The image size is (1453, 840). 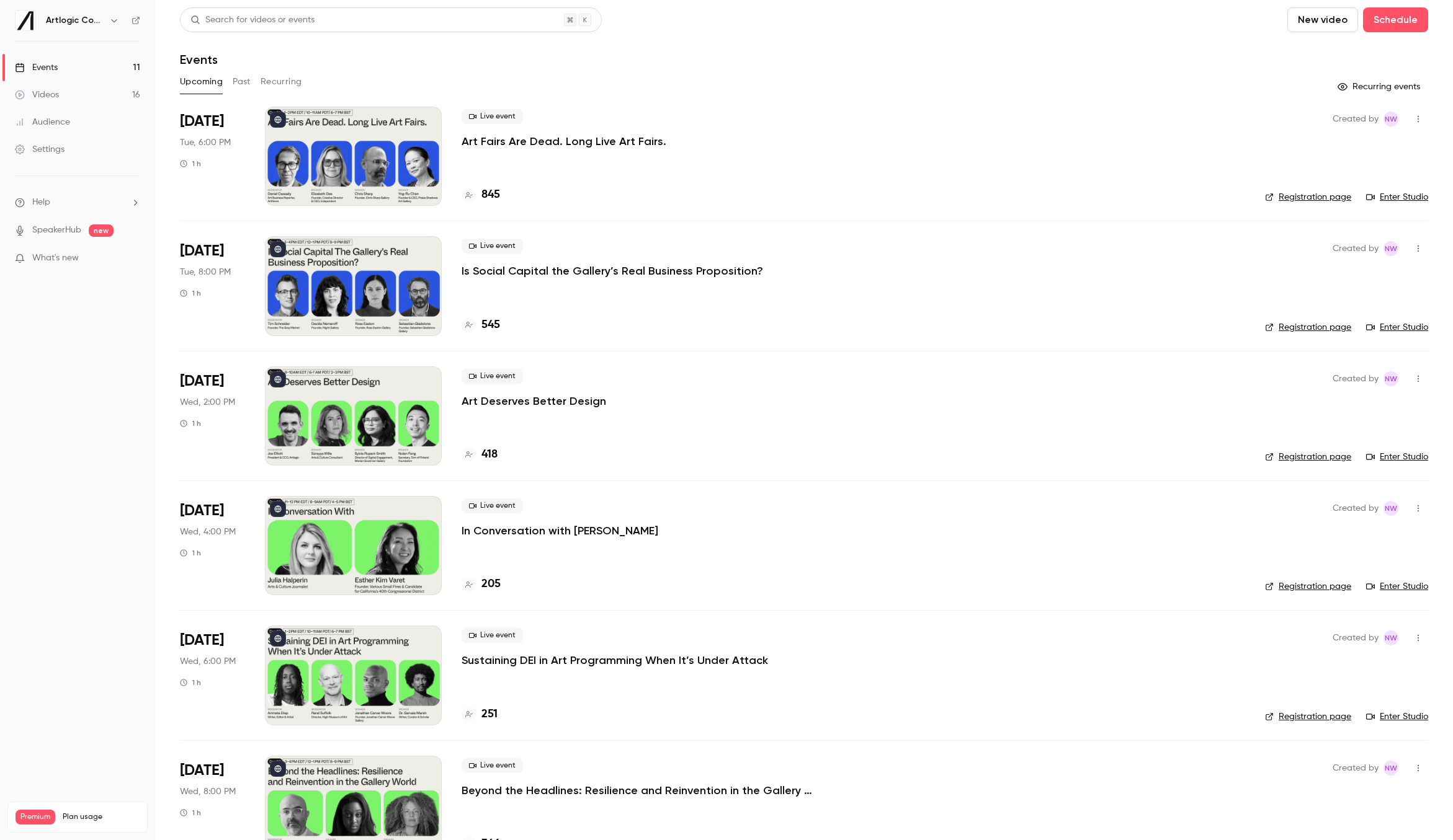 What do you see at coordinates (1395, 19) in the screenshot?
I see `button: Schedule` at bounding box center [1395, 19].